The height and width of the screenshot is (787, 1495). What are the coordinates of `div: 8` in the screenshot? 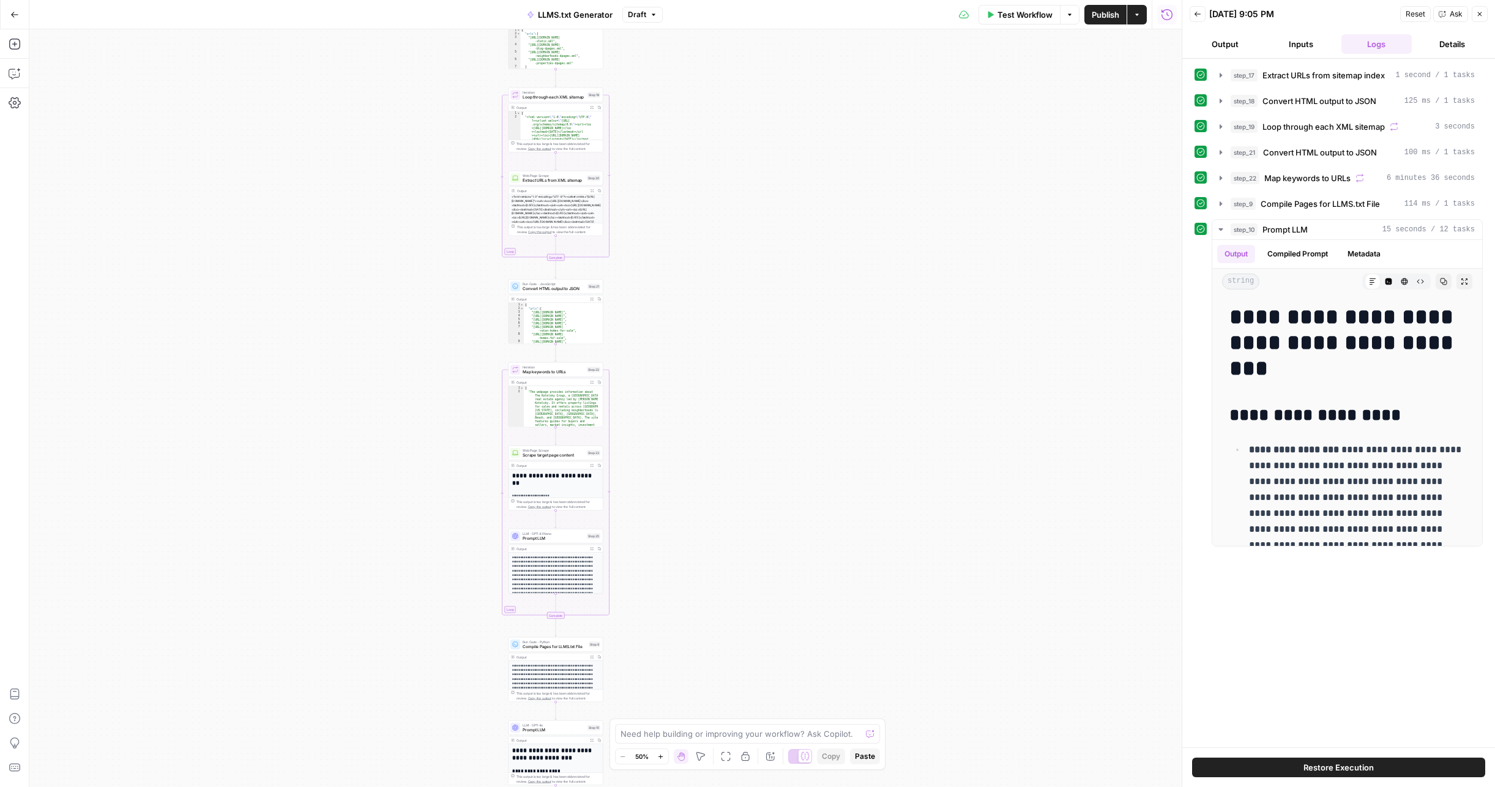 It's located at (516, 336).